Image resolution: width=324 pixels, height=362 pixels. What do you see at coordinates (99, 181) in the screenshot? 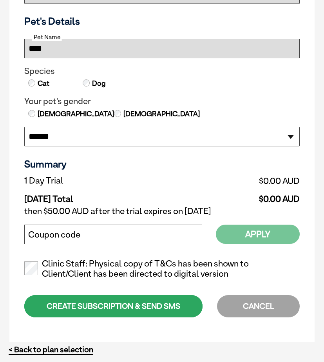
I see `td: 1 Day Trial` at bounding box center [99, 181].